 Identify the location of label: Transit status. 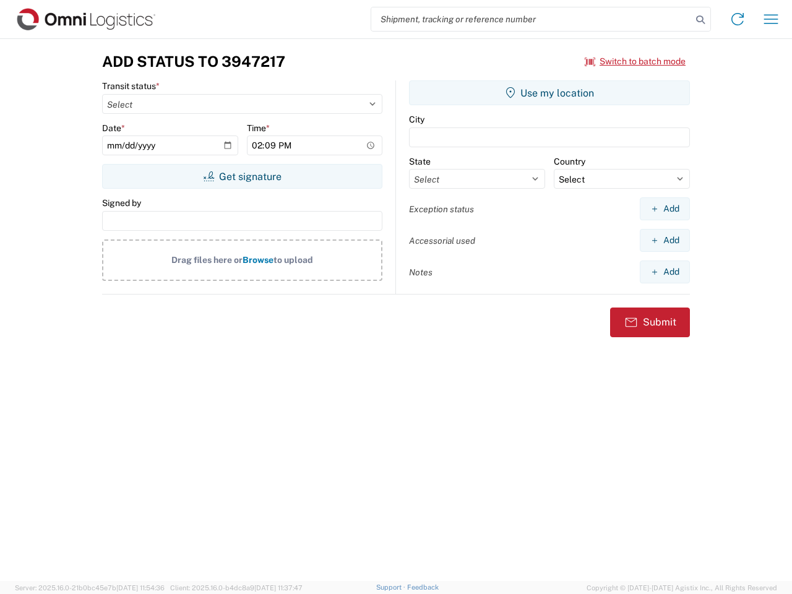
(131, 86).